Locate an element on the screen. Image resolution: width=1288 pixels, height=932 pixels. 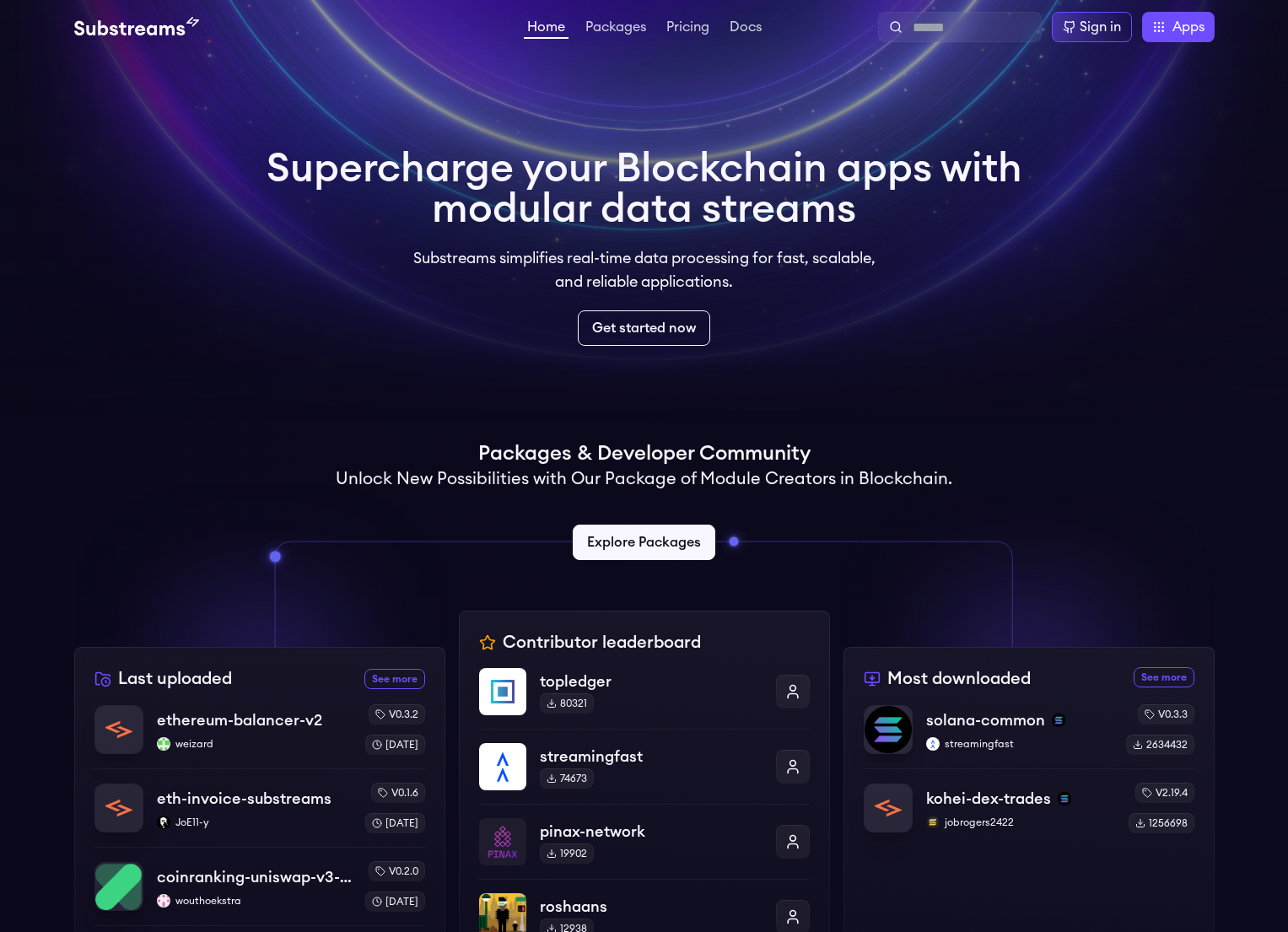
div: v0.3.3 is located at coordinates (1165, 715).